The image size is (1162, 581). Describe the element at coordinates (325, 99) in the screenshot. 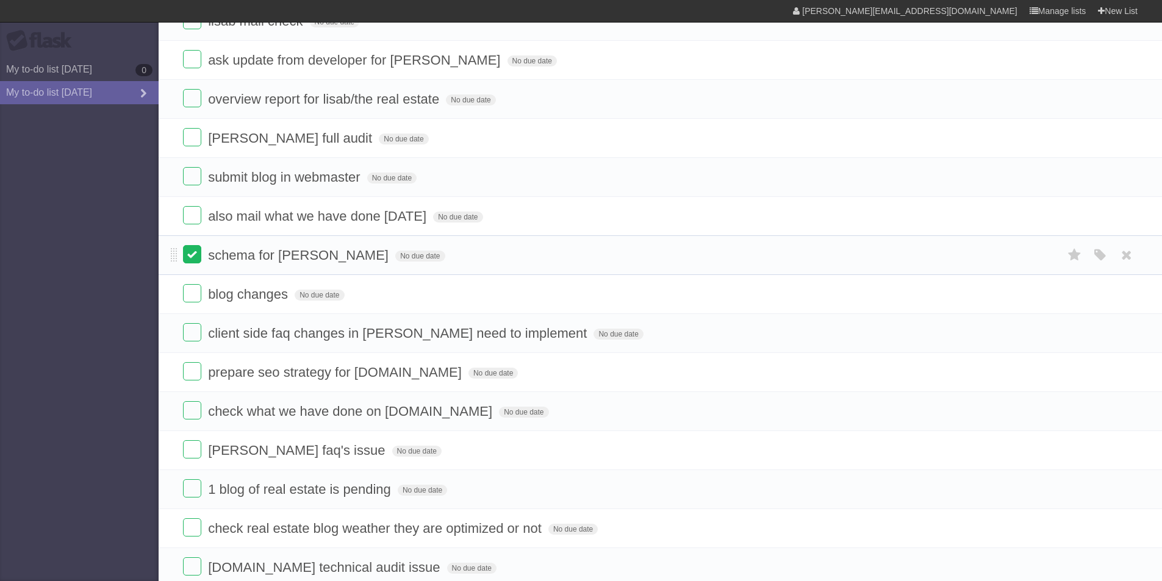

I see `span: overview report for lisab/the real estate` at that location.